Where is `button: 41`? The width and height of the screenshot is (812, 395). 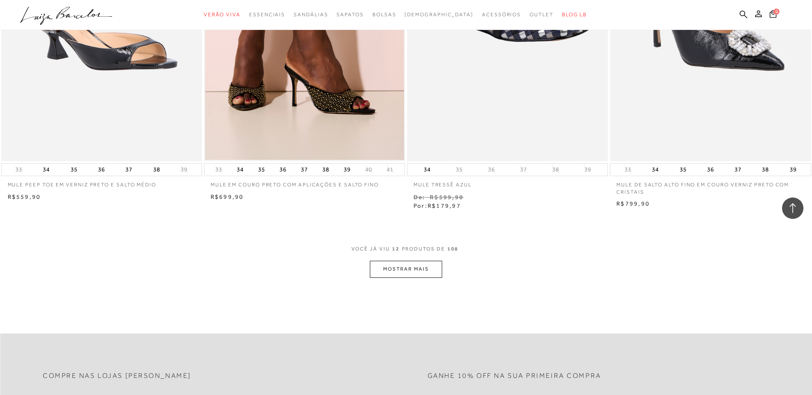 button: 41 is located at coordinates (390, 169).